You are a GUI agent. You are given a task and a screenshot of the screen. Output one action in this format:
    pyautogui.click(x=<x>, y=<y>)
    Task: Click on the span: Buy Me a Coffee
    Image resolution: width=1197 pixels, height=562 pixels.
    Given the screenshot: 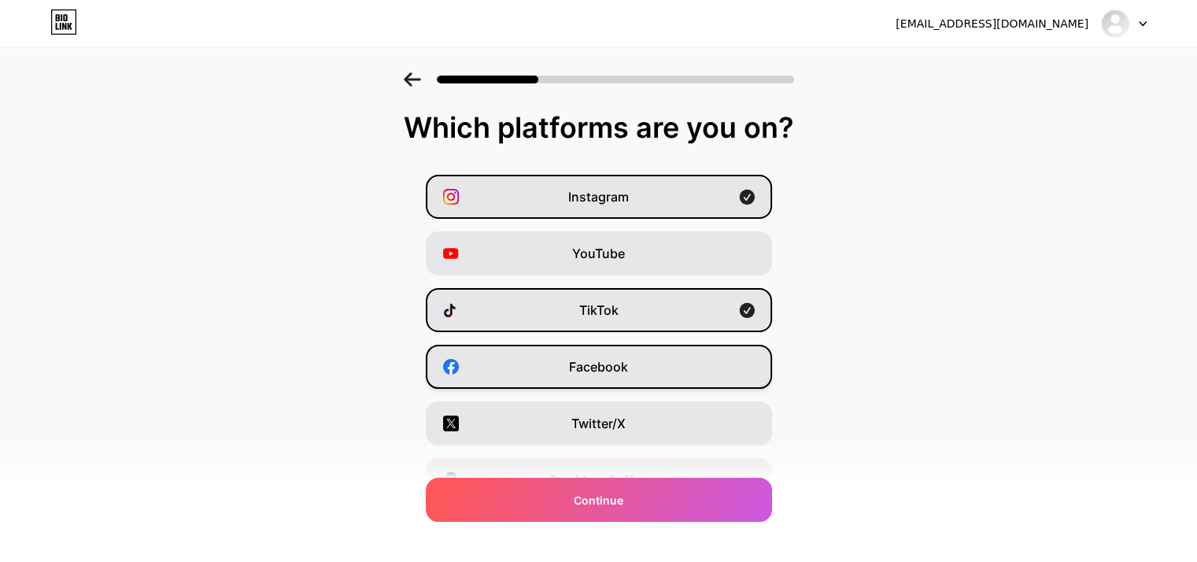 What is the action you would take?
    pyautogui.click(x=598, y=480)
    